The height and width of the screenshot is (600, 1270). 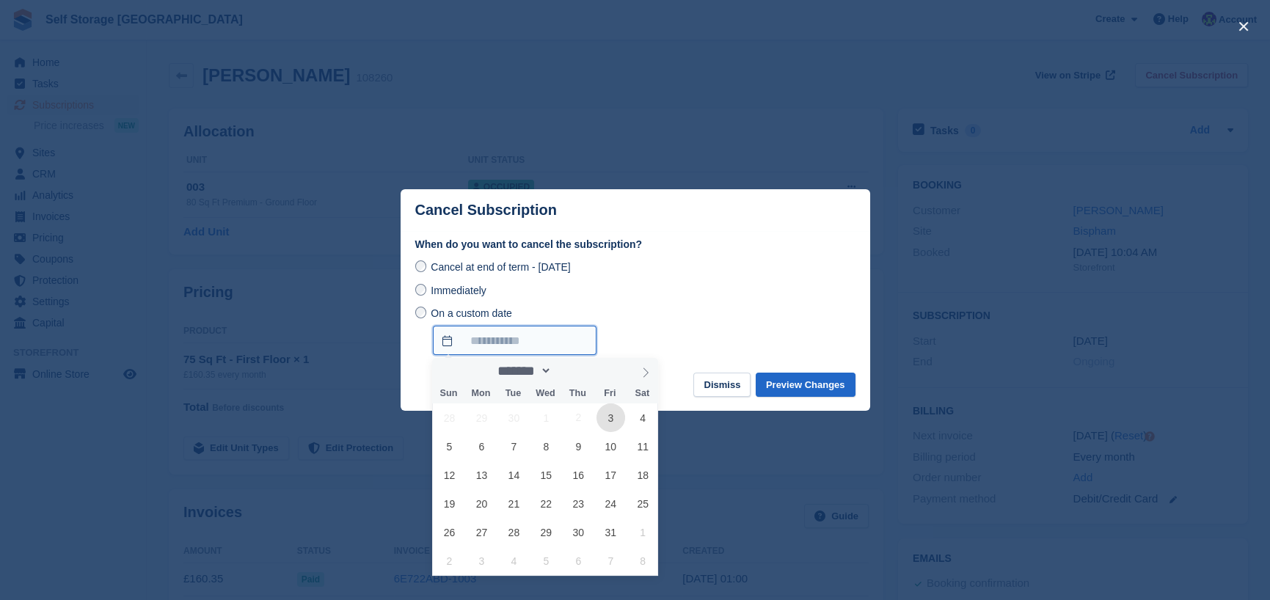 What do you see at coordinates (513, 560) in the screenshot?
I see `span: November 4, 2025` at bounding box center [513, 560].